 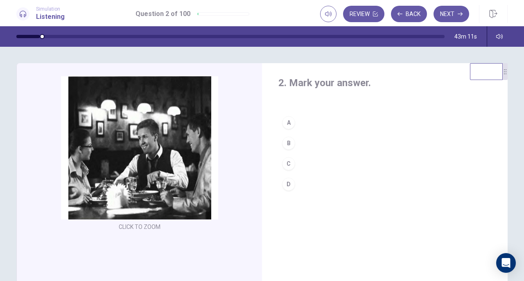 What do you see at coordinates (506, 263) in the screenshot?
I see `div: Open Intercom Messenger` at bounding box center [506, 263].